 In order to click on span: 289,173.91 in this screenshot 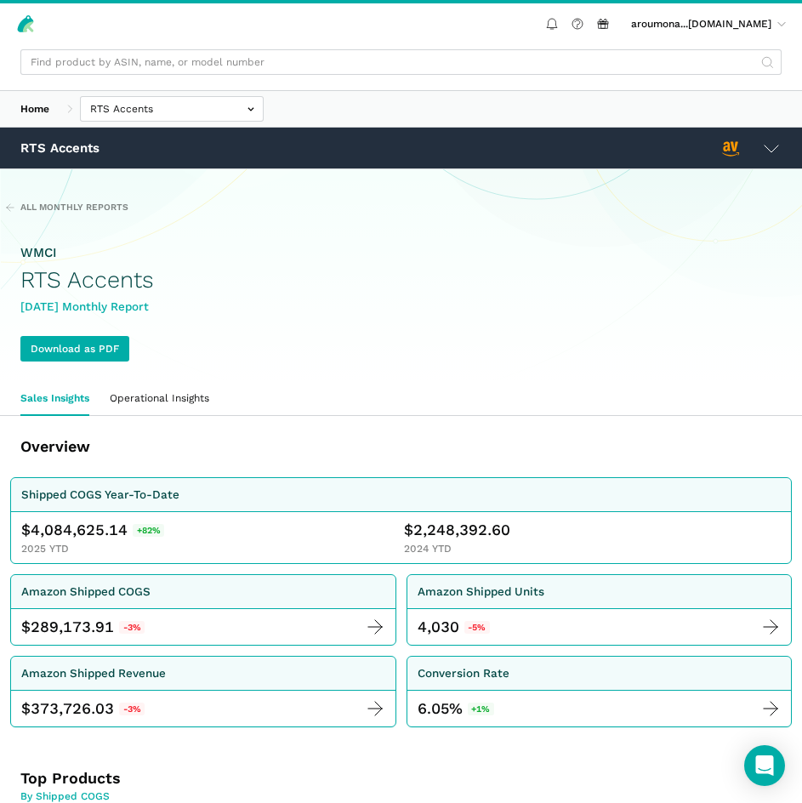, I will do `click(72, 627)`.